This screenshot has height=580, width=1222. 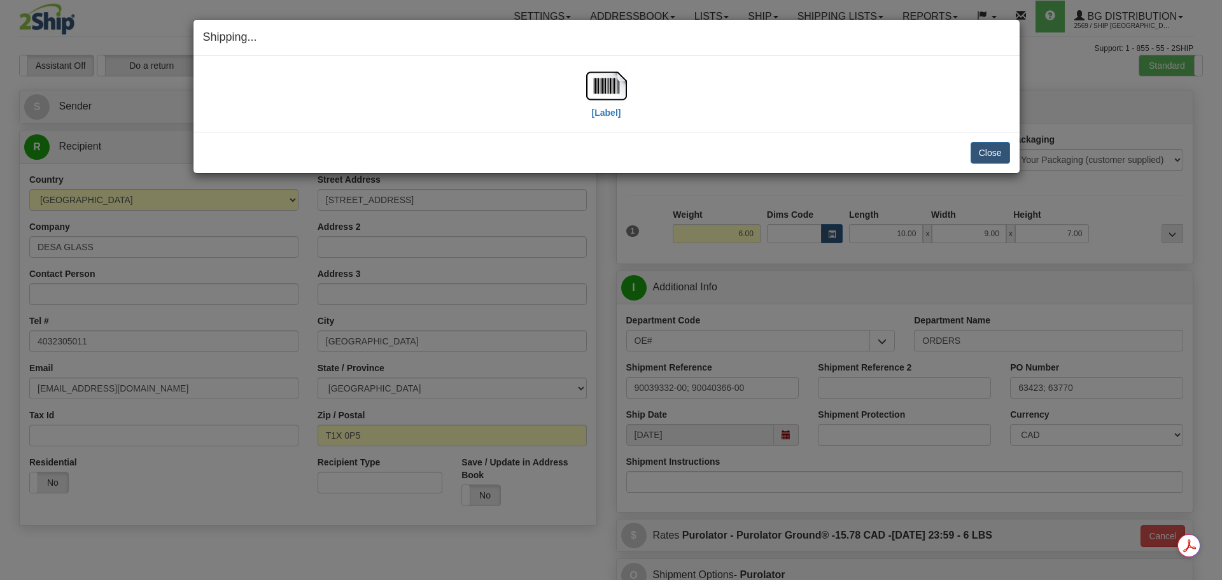 What do you see at coordinates (606, 86) in the screenshot?
I see `img: barcode.jpg` at bounding box center [606, 86].